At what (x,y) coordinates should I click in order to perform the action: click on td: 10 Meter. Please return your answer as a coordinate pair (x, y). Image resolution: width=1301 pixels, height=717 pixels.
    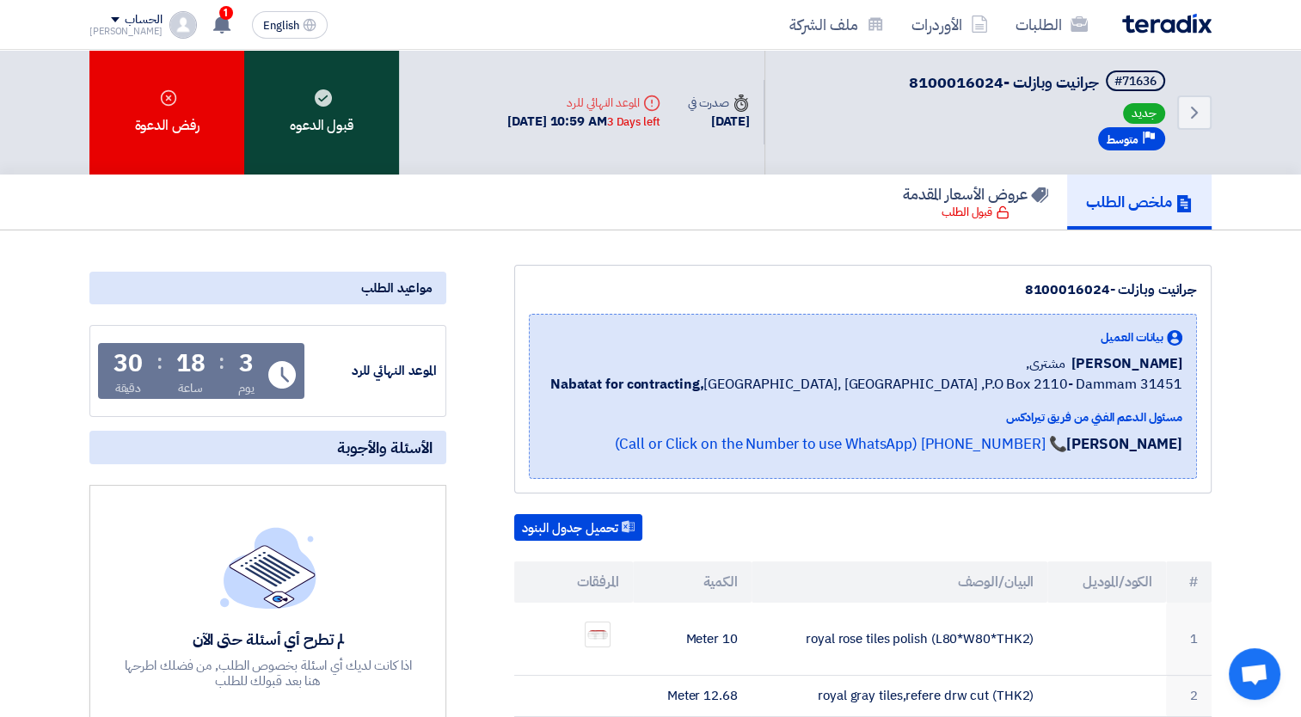
    Looking at the image, I should click on (692, 639).